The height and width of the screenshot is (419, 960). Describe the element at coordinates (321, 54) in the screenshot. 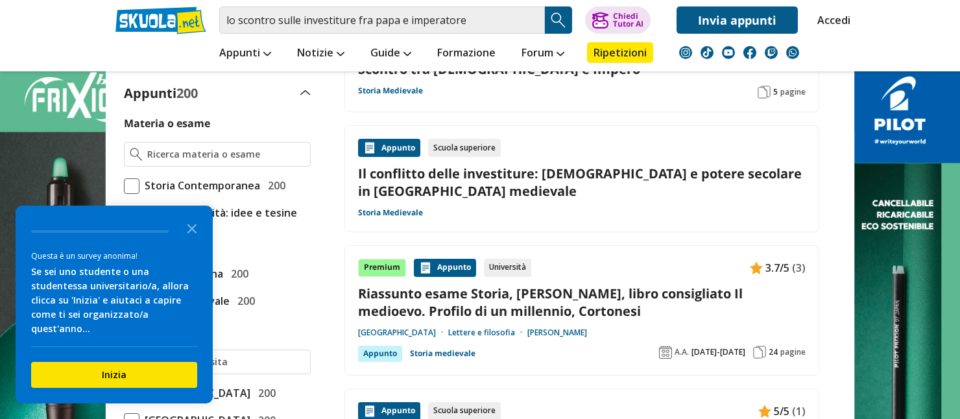

I see `a: Notizie` at that location.